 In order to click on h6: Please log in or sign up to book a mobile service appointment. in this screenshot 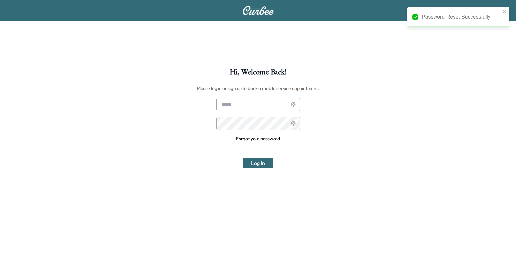, I will do `click(258, 88)`.